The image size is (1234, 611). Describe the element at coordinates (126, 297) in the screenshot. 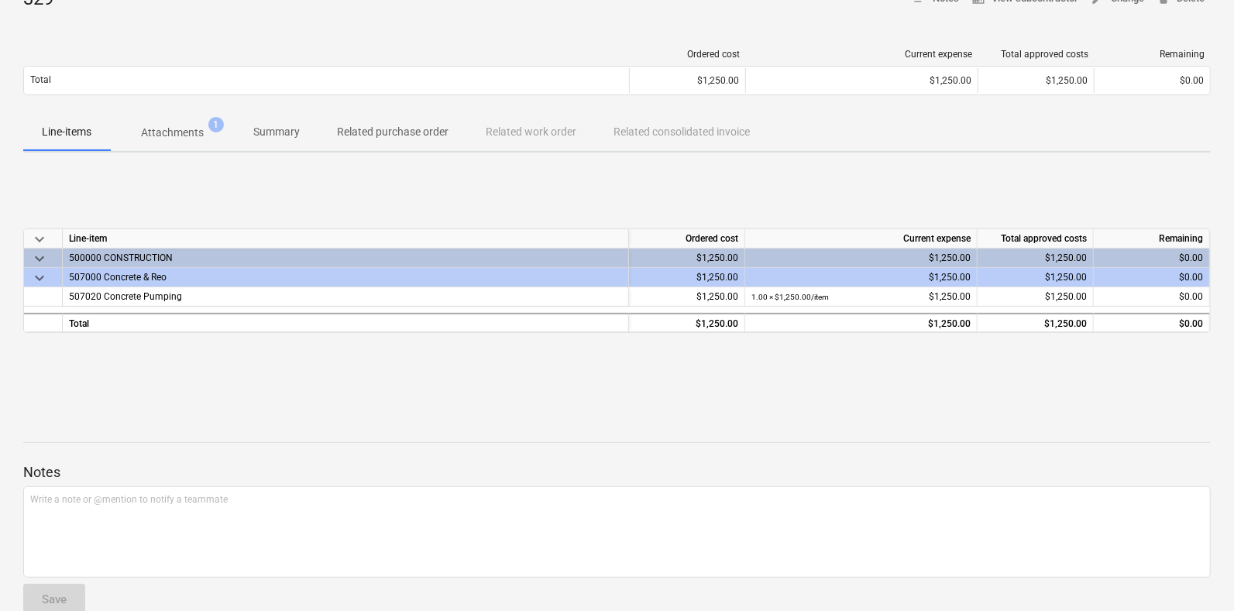

I see `span: 507020 Concrete Pumping` at that location.